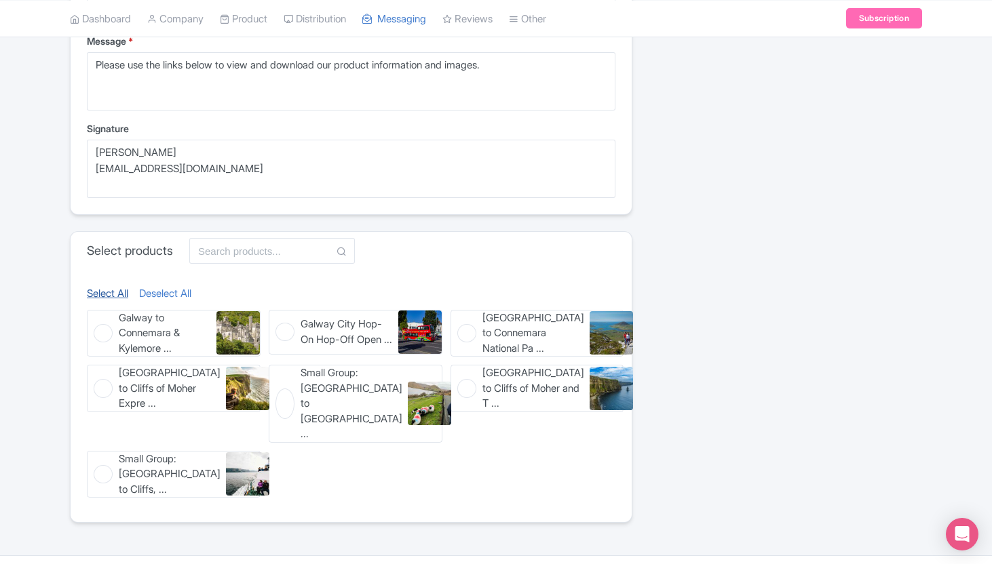 This screenshot has height=564, width=992. Describe the element at coordinates (420, 332) in the screenshot. I see `img: Galway City Hop-On Hop-Off Opentop Bus Tour` at that location.